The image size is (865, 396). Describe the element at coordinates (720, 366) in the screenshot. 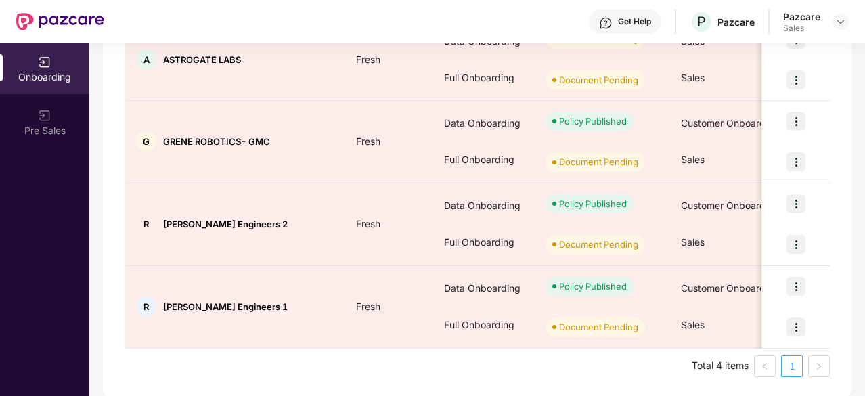

I see `li: Total 4 items` at that location.